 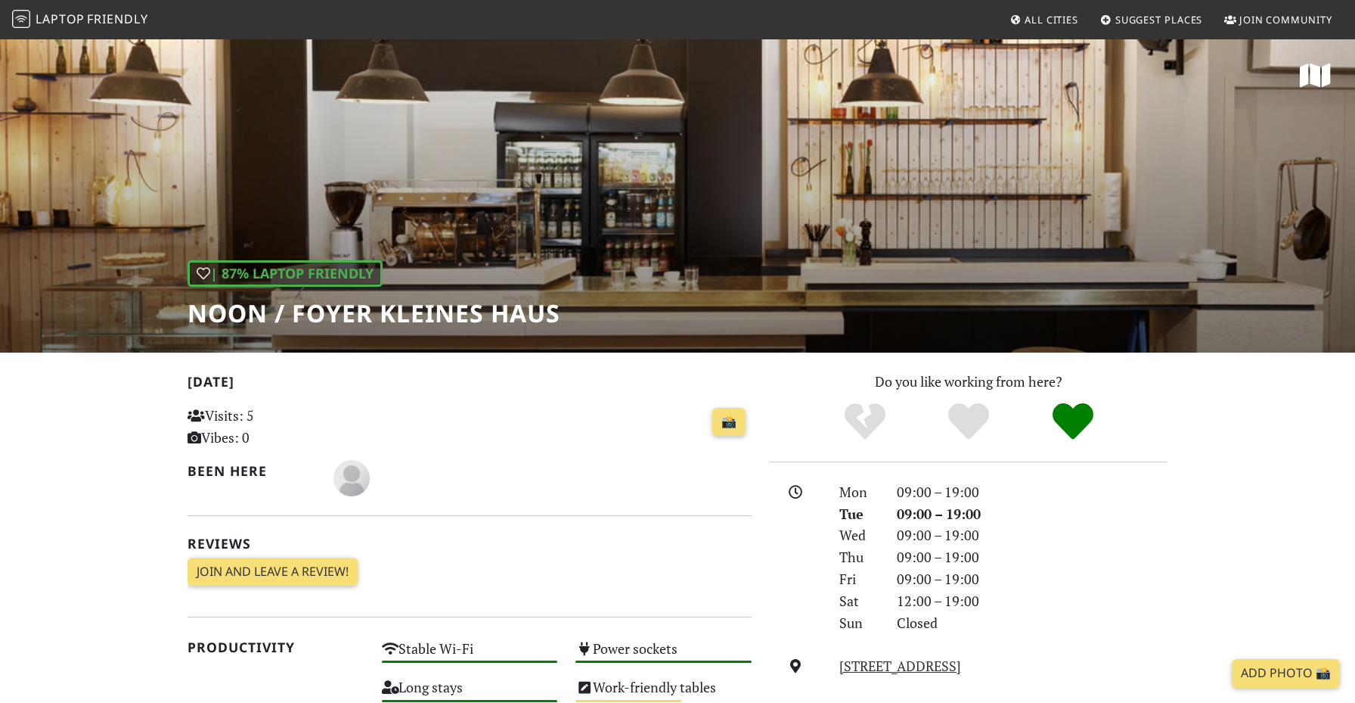 I want to click on div: Stable Wi-Fi, so click(x=470, y=655).